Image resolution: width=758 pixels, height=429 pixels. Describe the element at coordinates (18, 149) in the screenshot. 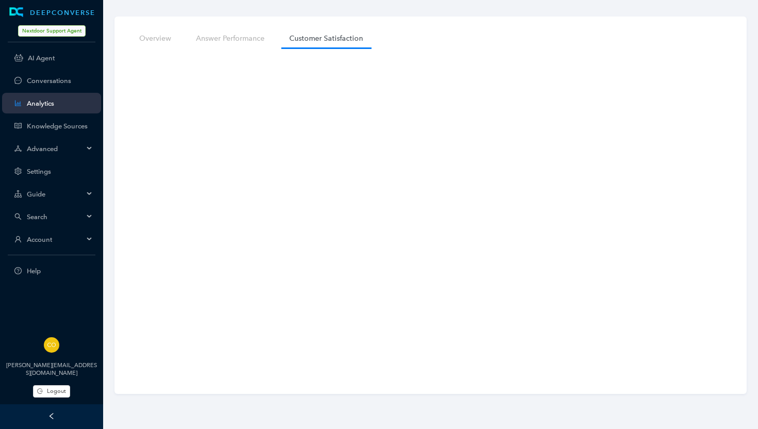

I see `span: deployment-unit` at that location.